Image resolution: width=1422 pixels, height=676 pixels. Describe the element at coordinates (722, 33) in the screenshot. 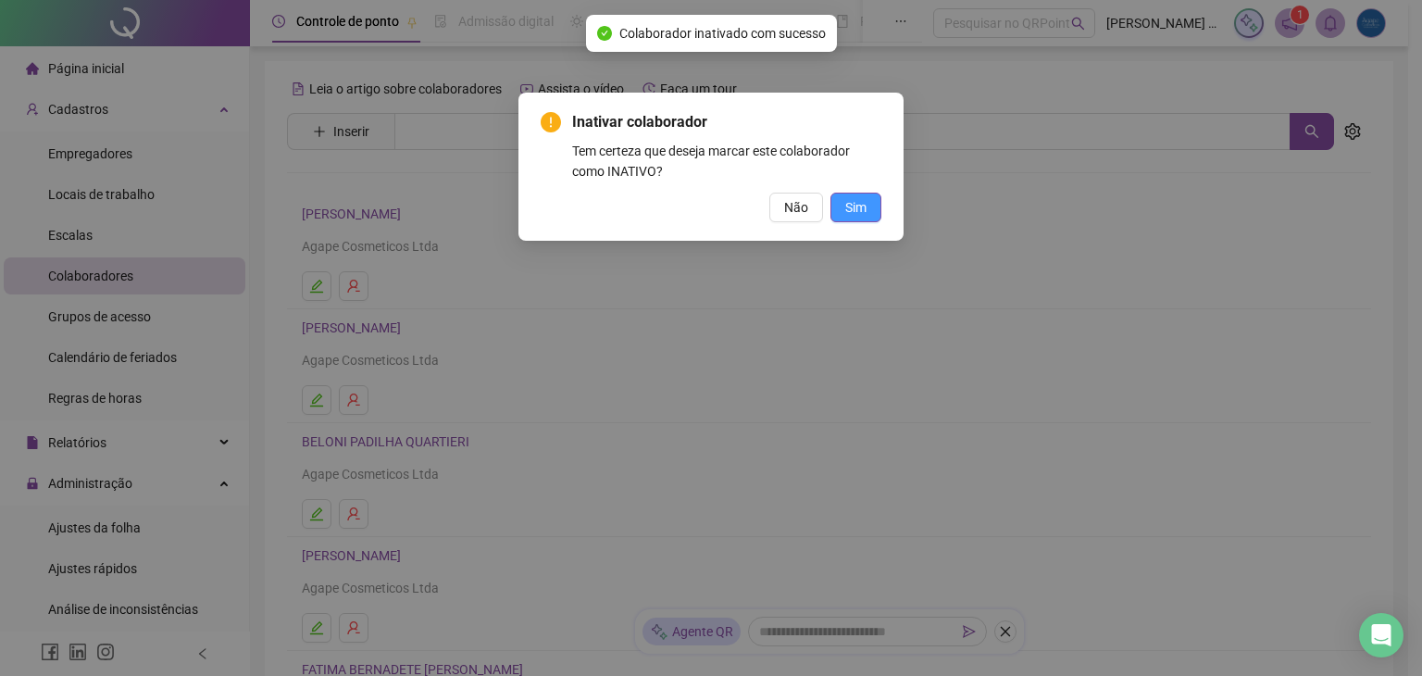

I see `span: Colaborador inativado com sucesso` at that location.